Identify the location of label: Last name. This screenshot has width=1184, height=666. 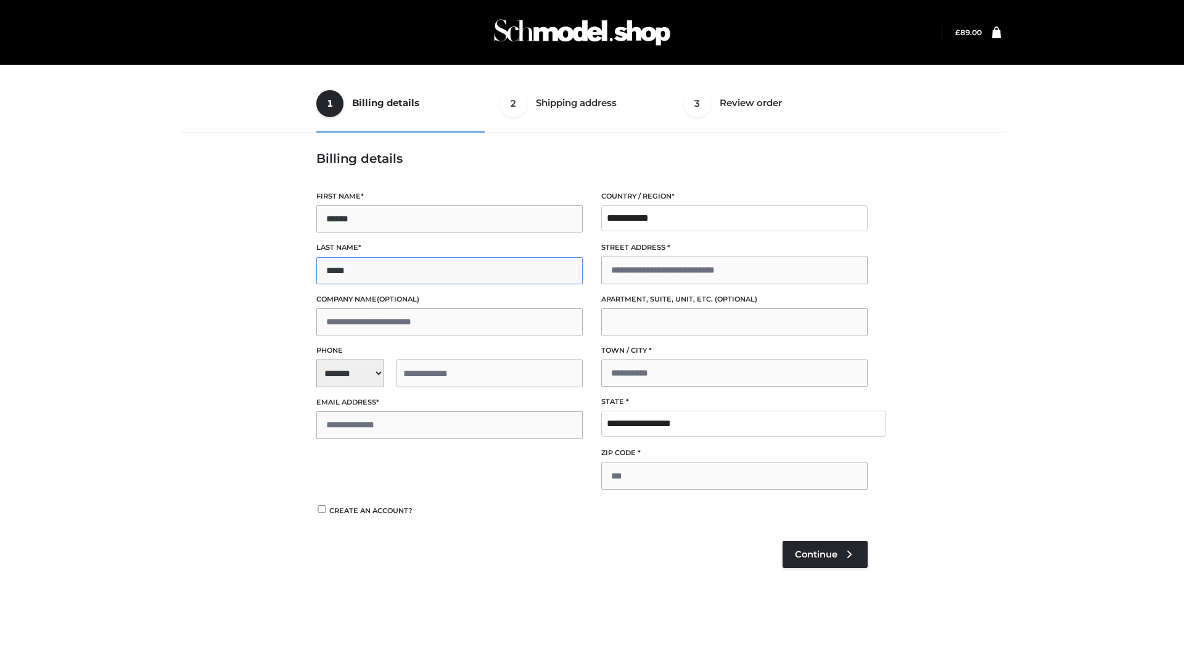
(450, 247).